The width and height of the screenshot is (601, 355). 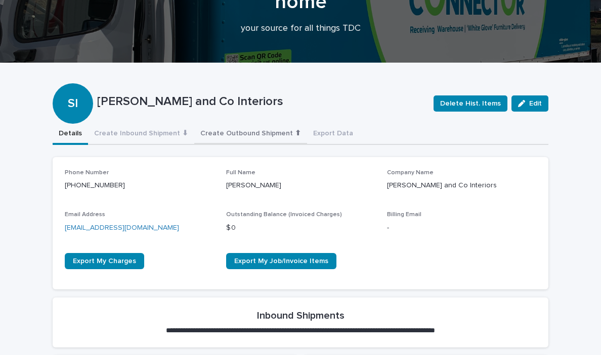 What do you see at coordinates (281, 261) in the screenshot?
I see `span: Export My Job/Invoice Items` at bounding box center [281, 261].